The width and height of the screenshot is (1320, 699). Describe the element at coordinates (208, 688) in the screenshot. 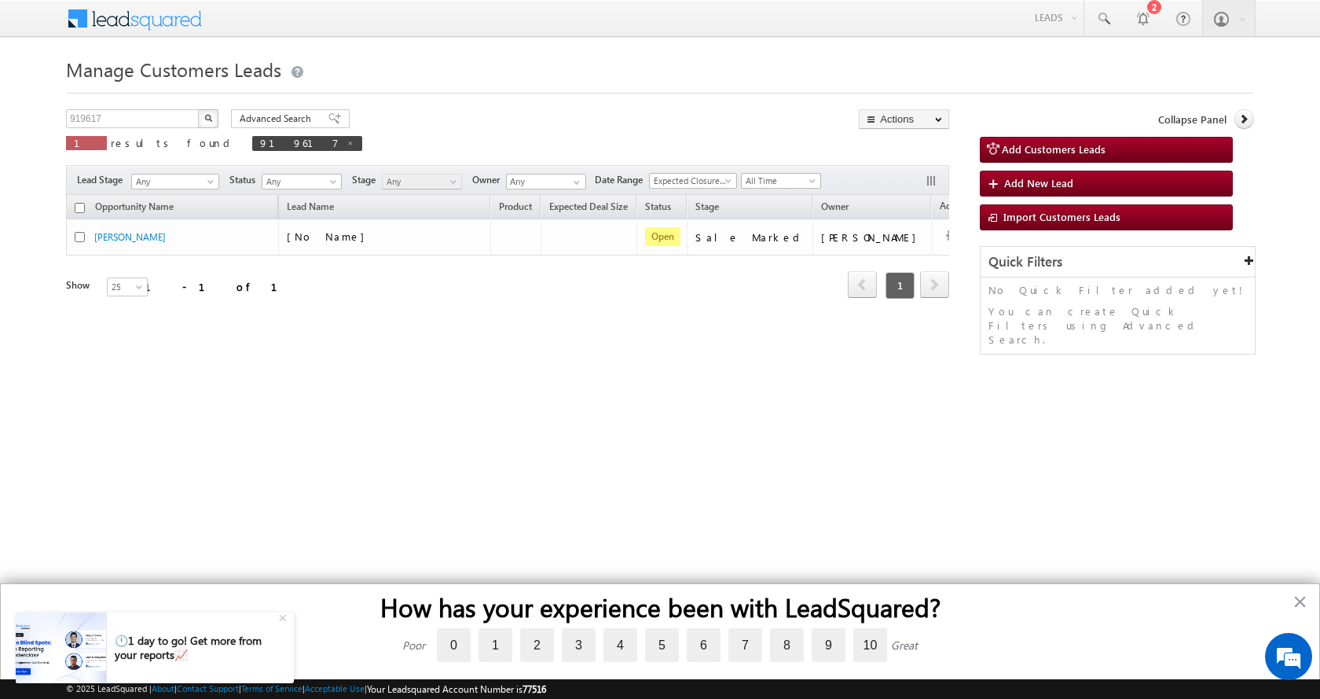

I see `a: Contact Support` at that location.